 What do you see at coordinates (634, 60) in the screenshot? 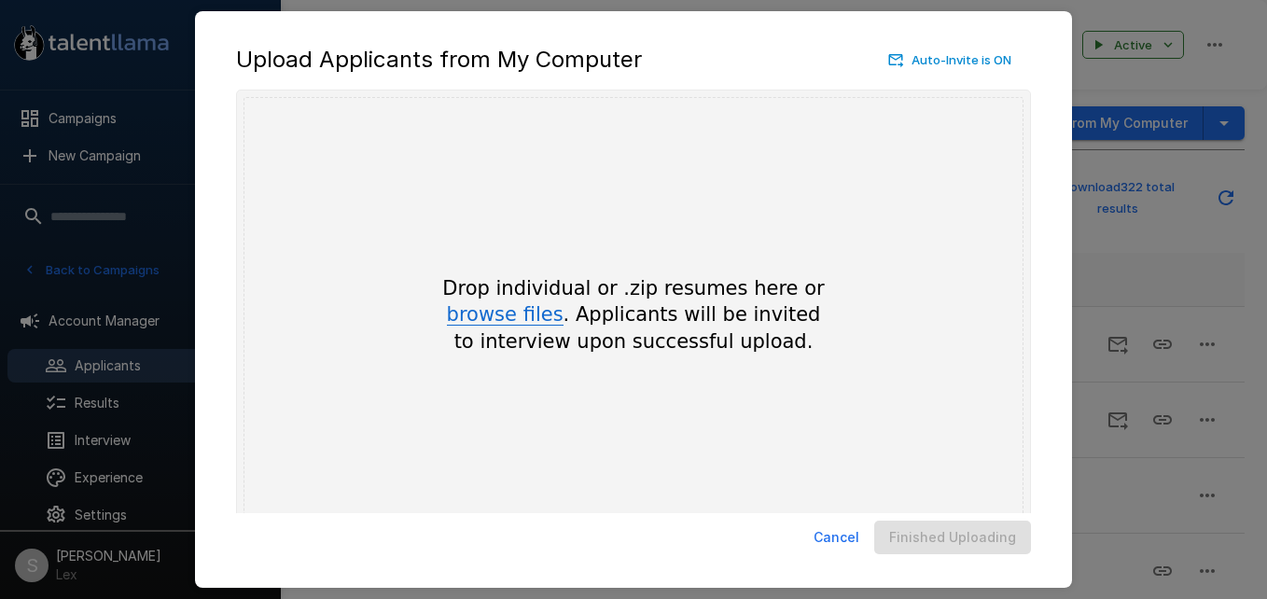
I see `div: Upload Applicants from My Computer` at bounding box center [634, 60].